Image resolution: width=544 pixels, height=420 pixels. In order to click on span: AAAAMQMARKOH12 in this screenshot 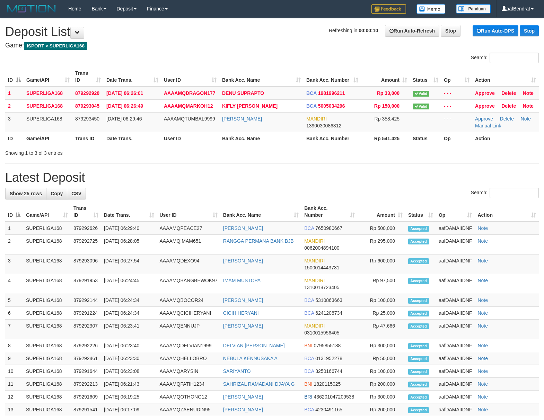, I will do `click(188, 106)`.